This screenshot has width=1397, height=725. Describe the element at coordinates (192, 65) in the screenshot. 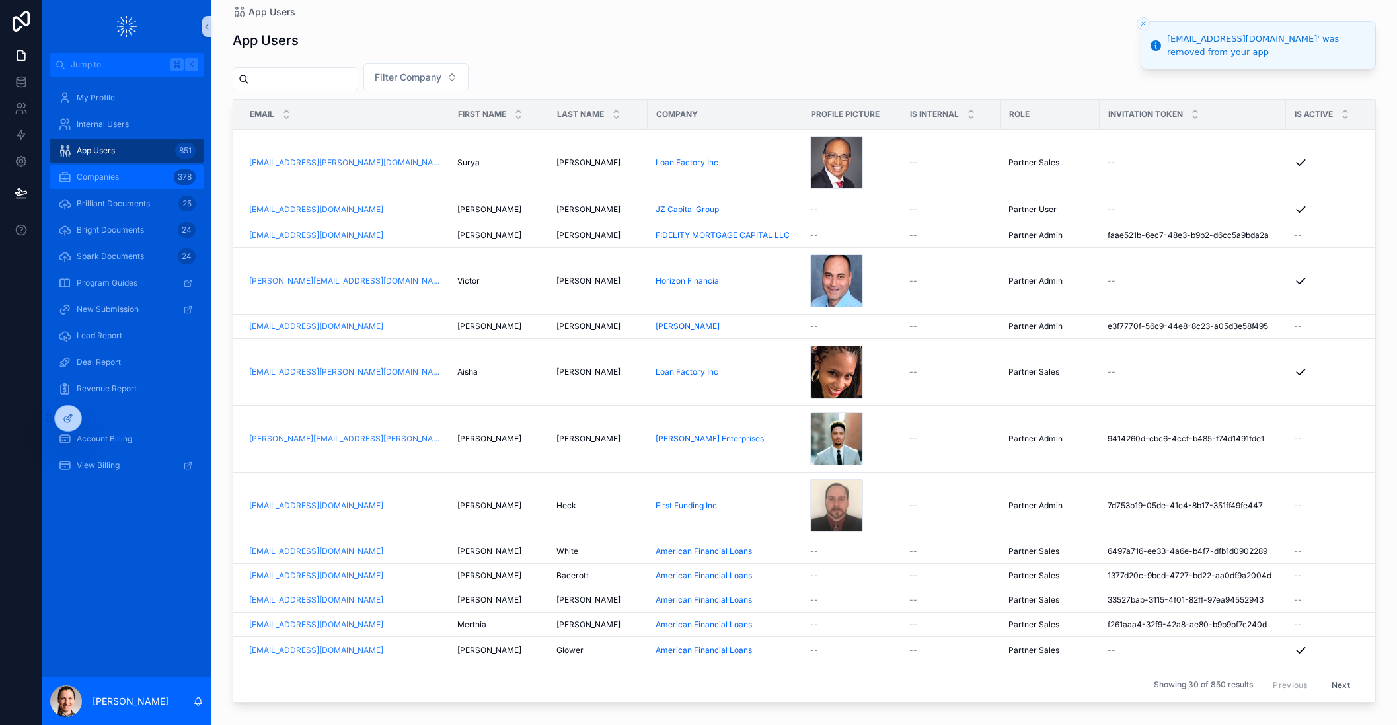

I see `span: K` at that location.